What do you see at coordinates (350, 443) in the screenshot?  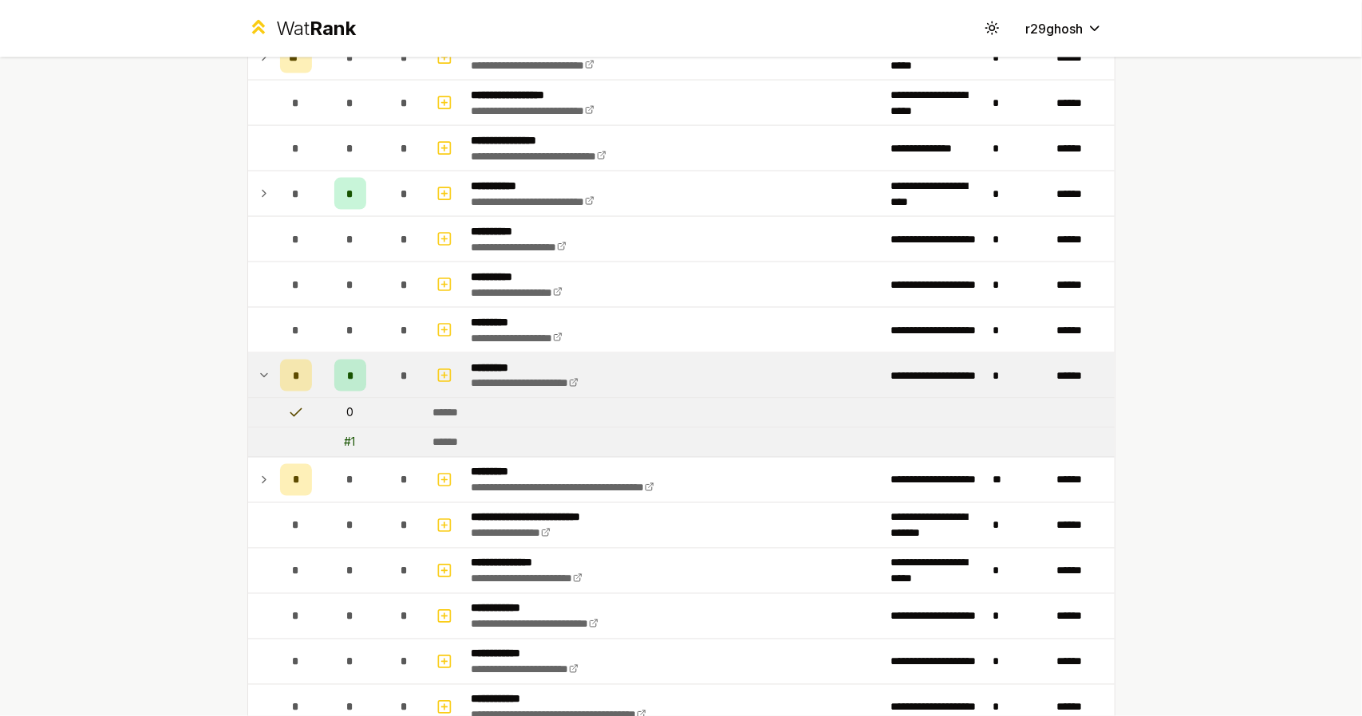 I see `div: # 1` at bounding box center [350, 443].